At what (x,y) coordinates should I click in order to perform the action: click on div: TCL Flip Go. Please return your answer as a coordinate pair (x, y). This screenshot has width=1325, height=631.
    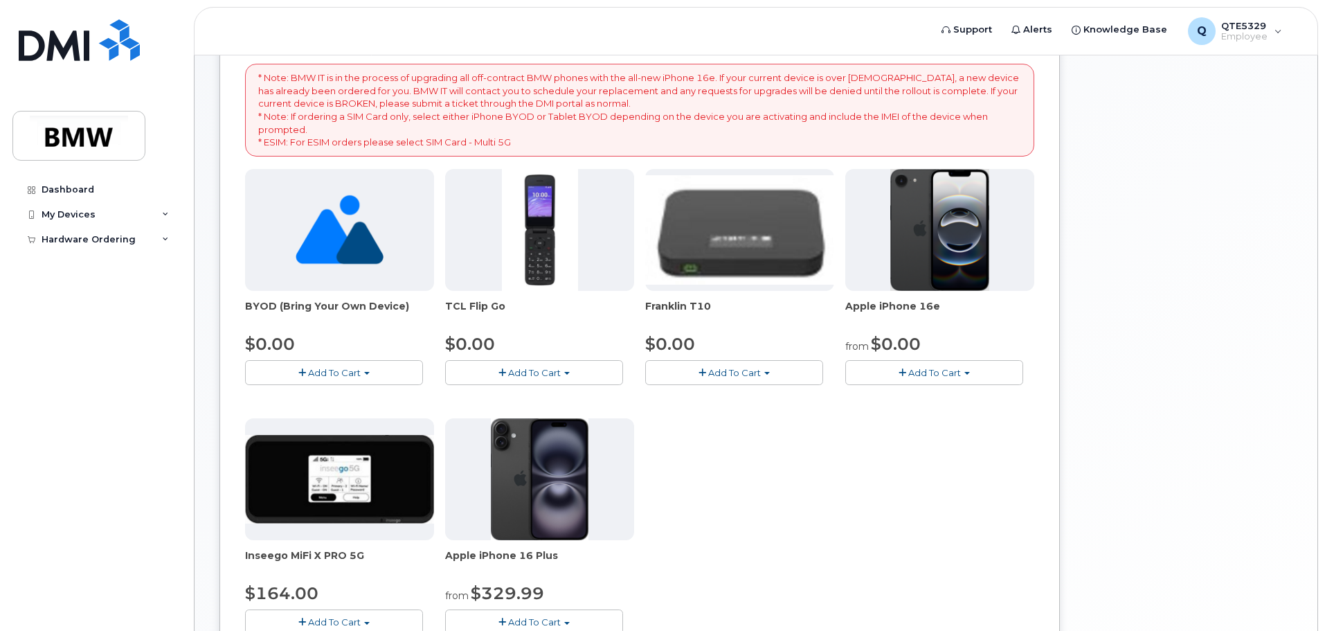
    Looking at the image, I should click on (539, 313).